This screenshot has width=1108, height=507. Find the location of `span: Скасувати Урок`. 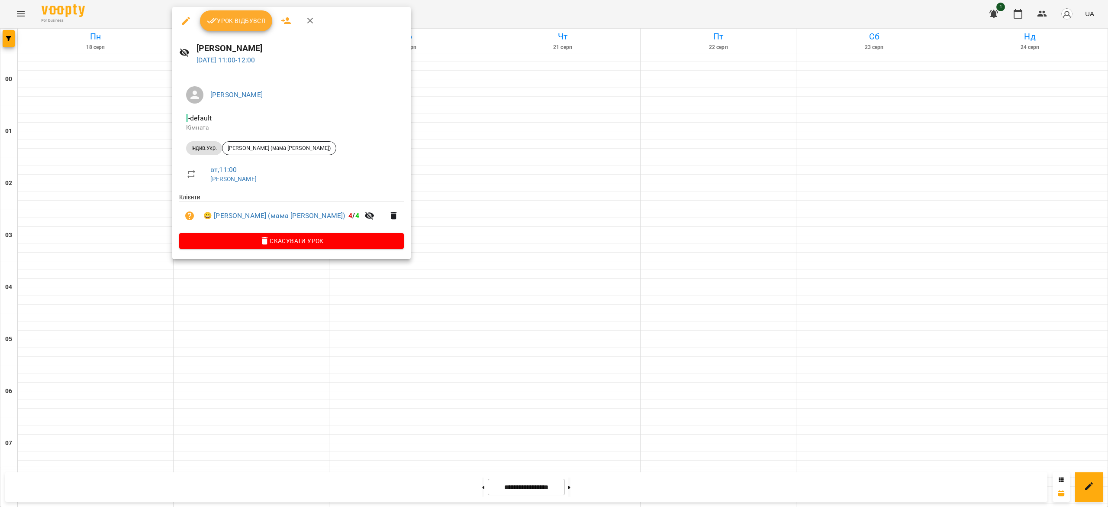

span: Скасувати Урок is located at coordinates (291, 241).